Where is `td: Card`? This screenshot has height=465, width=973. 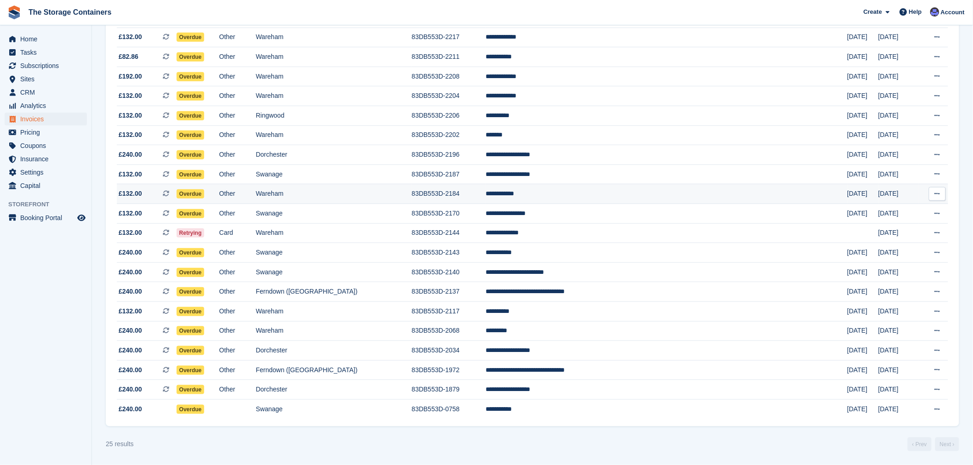
td: Card is located at coordinates (238, 233).